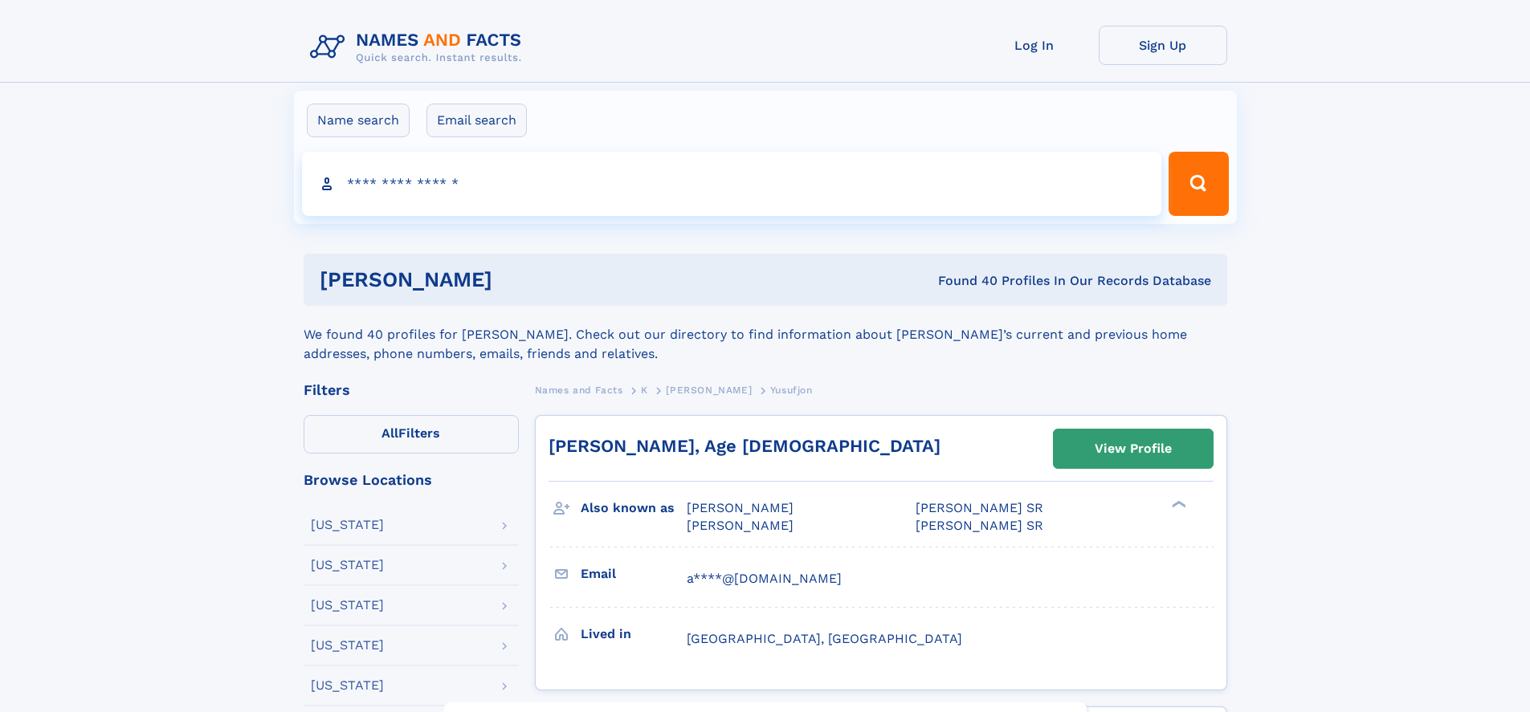 This screenshot has width=1530, height=712. What do you see at coordinates (358, 120) in the screenshot?
I see `label: Name search` at bounding box center [358, 120].